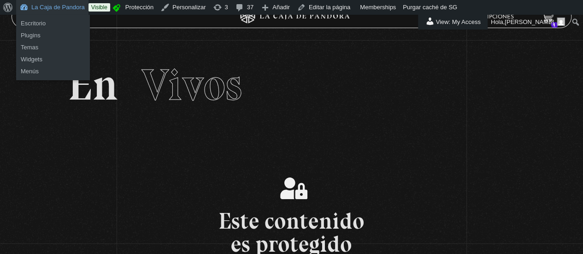  Describe the element at coordinates (53, 47) in the screenshot. I see `a: Temas` at that location.